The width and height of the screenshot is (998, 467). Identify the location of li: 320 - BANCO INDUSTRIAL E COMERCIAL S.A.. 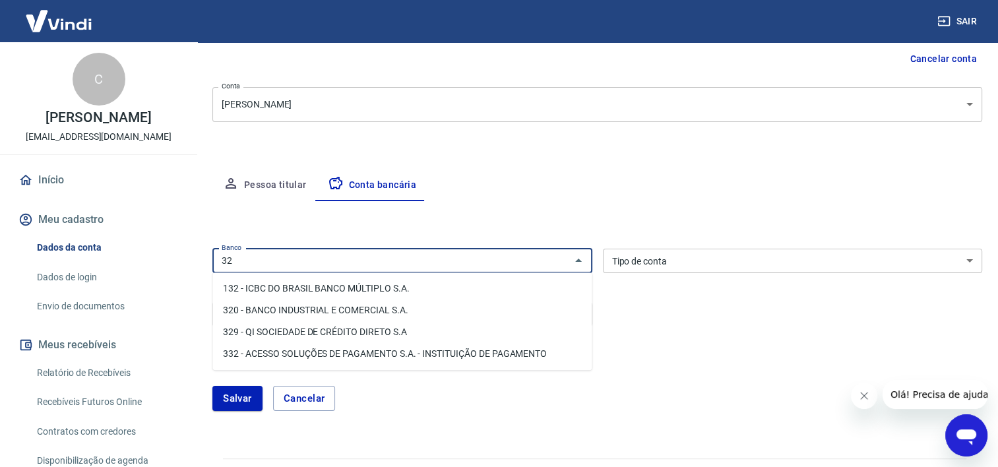
(402, 310).